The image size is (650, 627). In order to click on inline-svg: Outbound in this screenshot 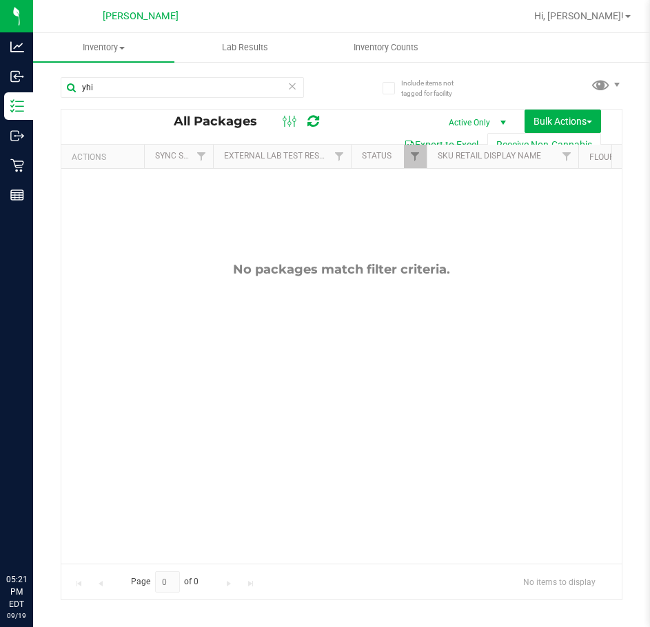, I will do `click(17, 136)`.